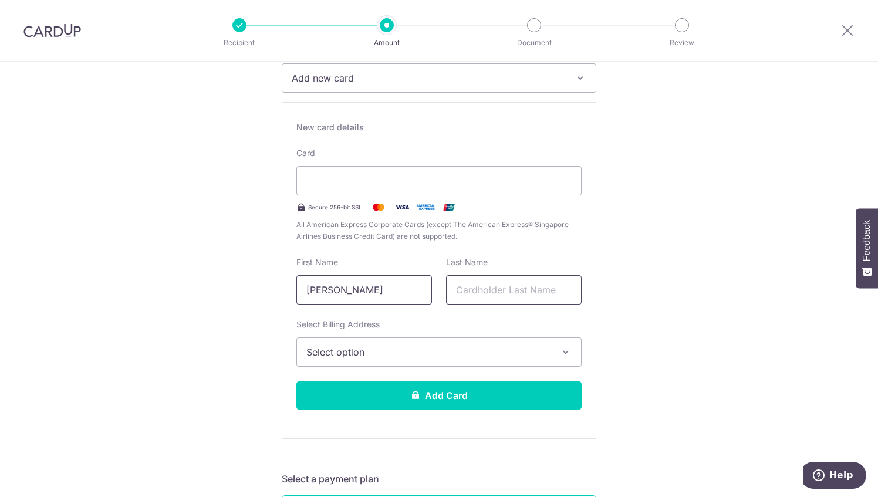 Image resolution: width=878 pixels, height=497 pixels. I want to click on label: Last Name, so click(467, 262).